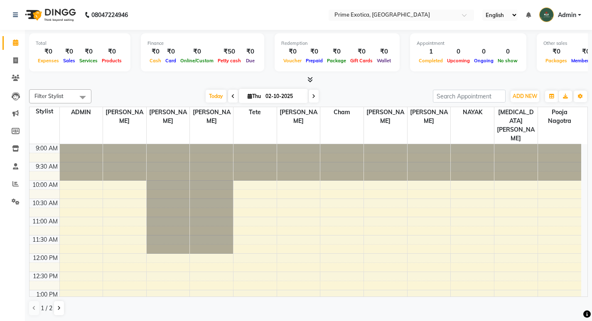  I want to click on div: 1, so click(431, 52).